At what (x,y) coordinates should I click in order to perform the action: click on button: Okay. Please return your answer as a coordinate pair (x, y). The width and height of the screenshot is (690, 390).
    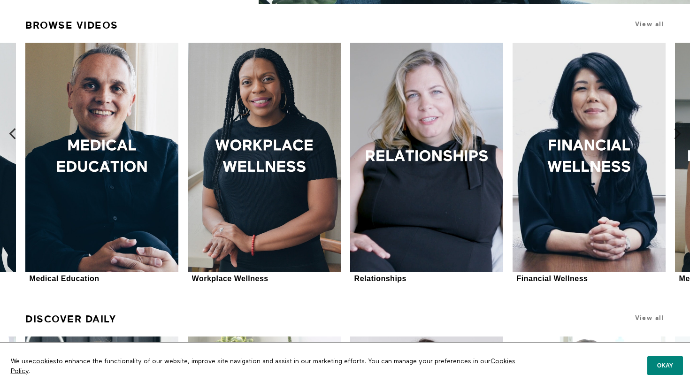
    Looking at the image, I should click on (665, 366).